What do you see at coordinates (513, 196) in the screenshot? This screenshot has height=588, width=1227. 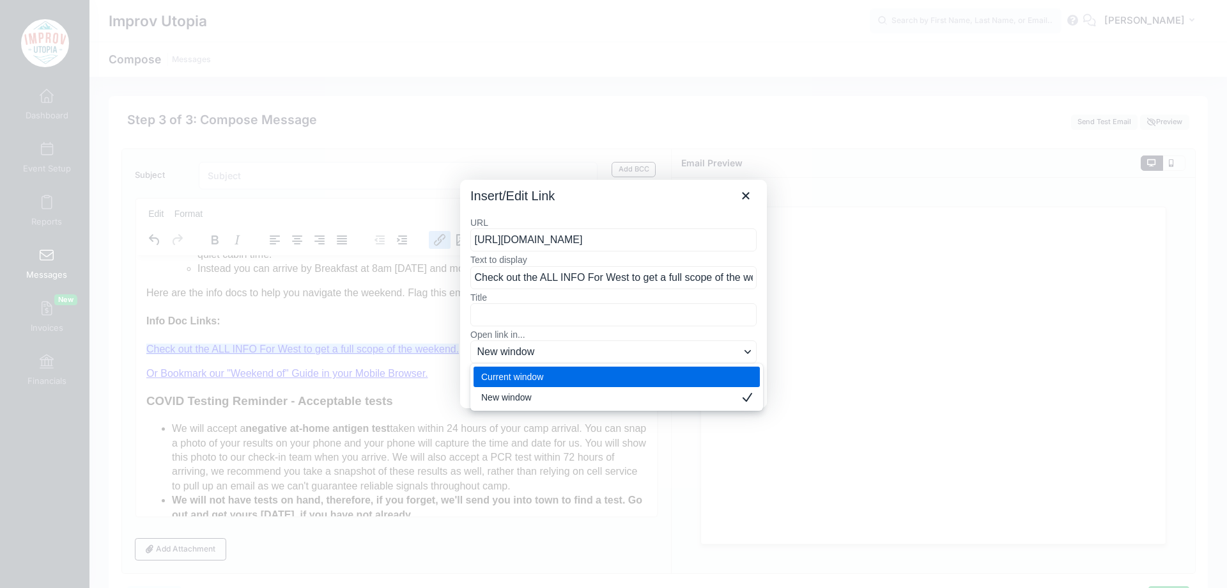 I see `h1: Insert/Edit Link` at bounding box center [513, 196].